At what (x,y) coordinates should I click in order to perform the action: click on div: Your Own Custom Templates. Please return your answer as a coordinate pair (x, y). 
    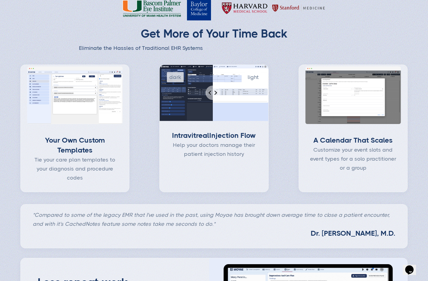
    Looking at the image, I should click on (75, 145).